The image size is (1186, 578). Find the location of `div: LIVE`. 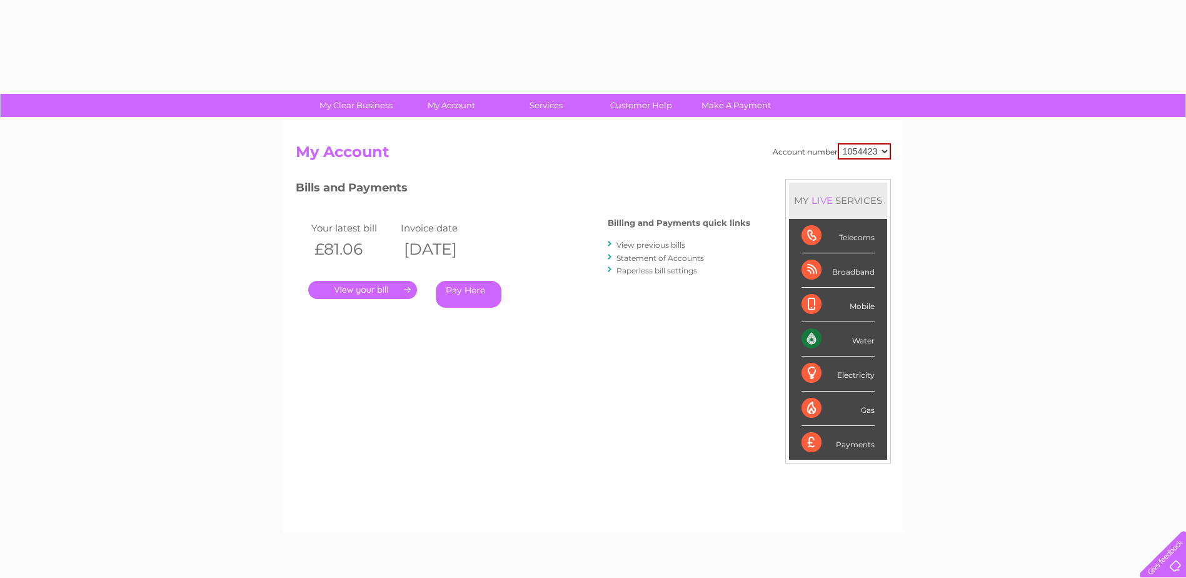

div: LIVE is located at coordinates (822, 200).